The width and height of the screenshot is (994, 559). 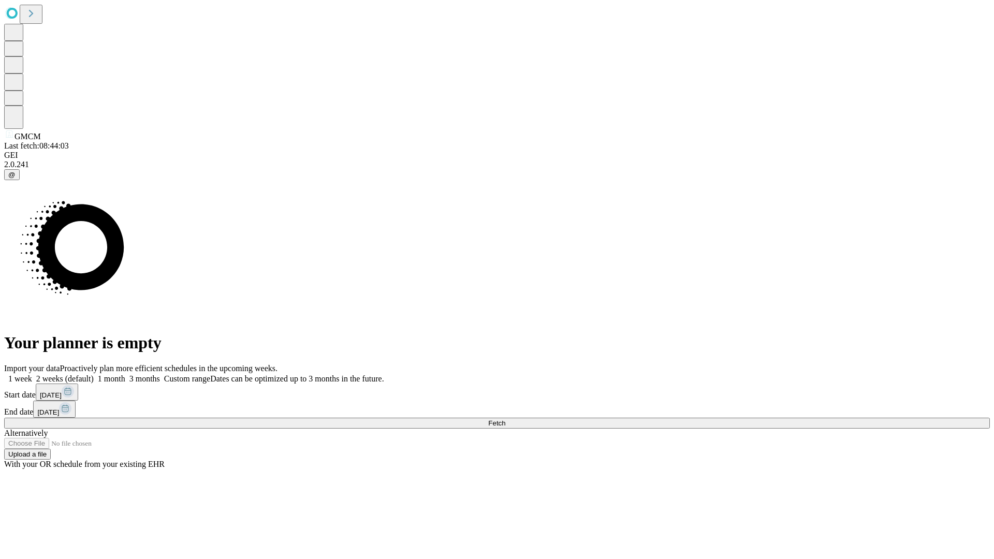 What do you see at coordinates (497, 409) in the screenshot?
I see `div: End date` at bounding box center [497, 409].